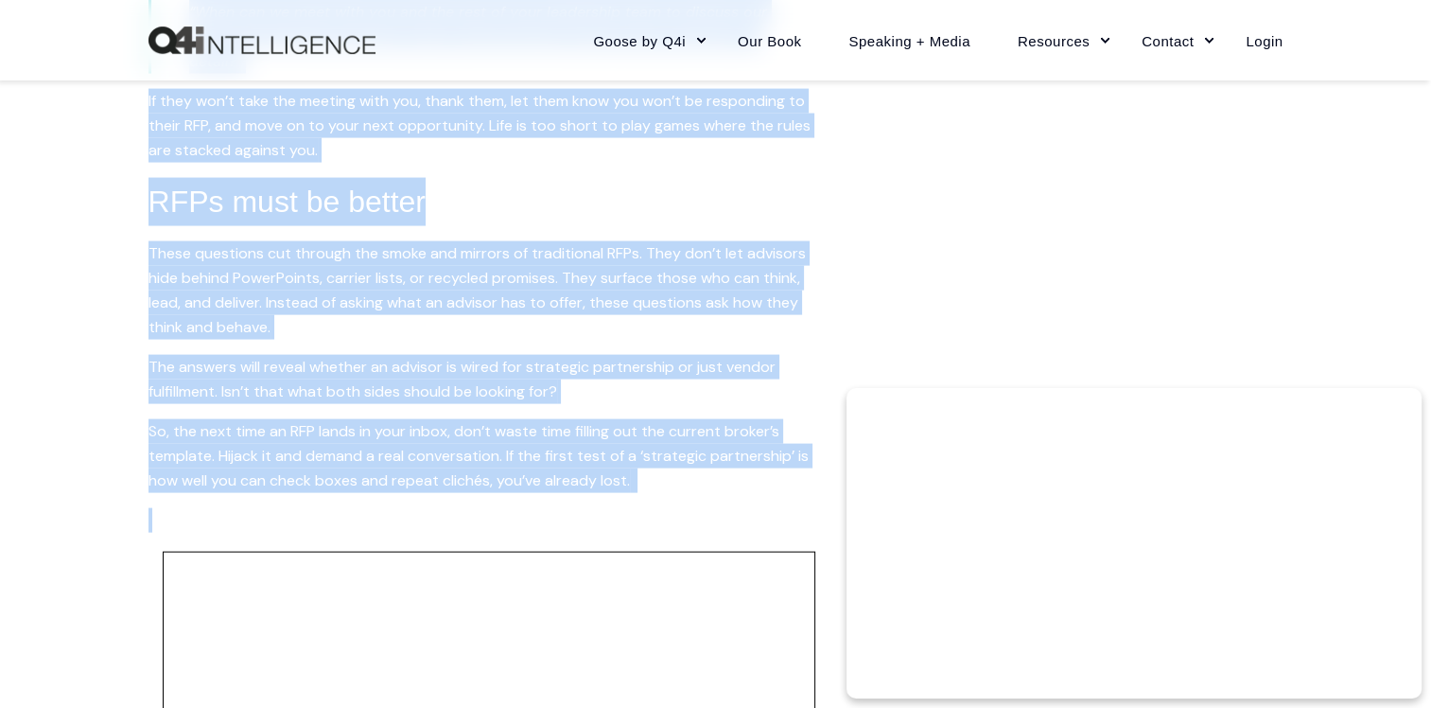 This screenshot has height=708, width=1431. I want to click on span: These questions cut through the smoke and mirrors of traditional RFPs. They don’t let advisors hi..., so click(477, 289).